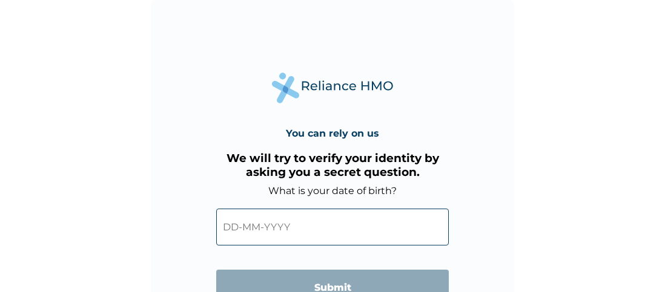 Image resolution: width=665 pixels, height=292 pixels. What do you see at coordinates (332, 88) in the screenshot?
I see `img: Reliance Health's Logo` at bounding box center [332, 88].